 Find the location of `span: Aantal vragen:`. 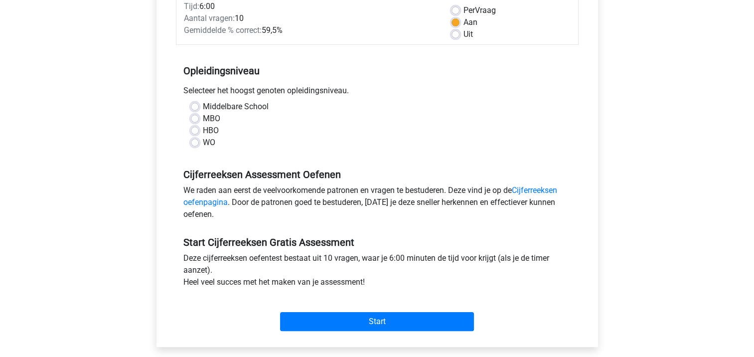

span: Aantal vragen: is located at coordinates (209, 18).